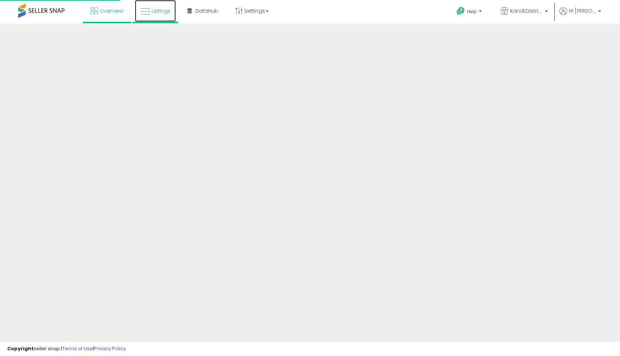 The image size is (620, 356). Describe the element at coordinates (207, 11) in the screenshot. I see `span: DataHub` at that location.